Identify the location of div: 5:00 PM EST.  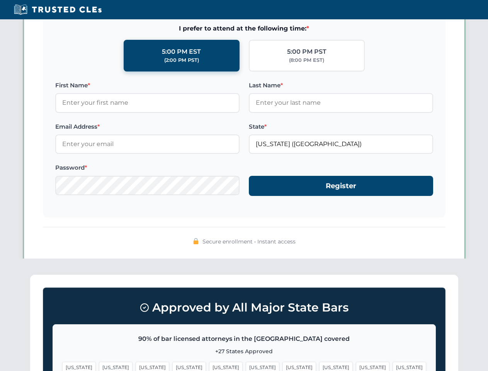
(181, 52).